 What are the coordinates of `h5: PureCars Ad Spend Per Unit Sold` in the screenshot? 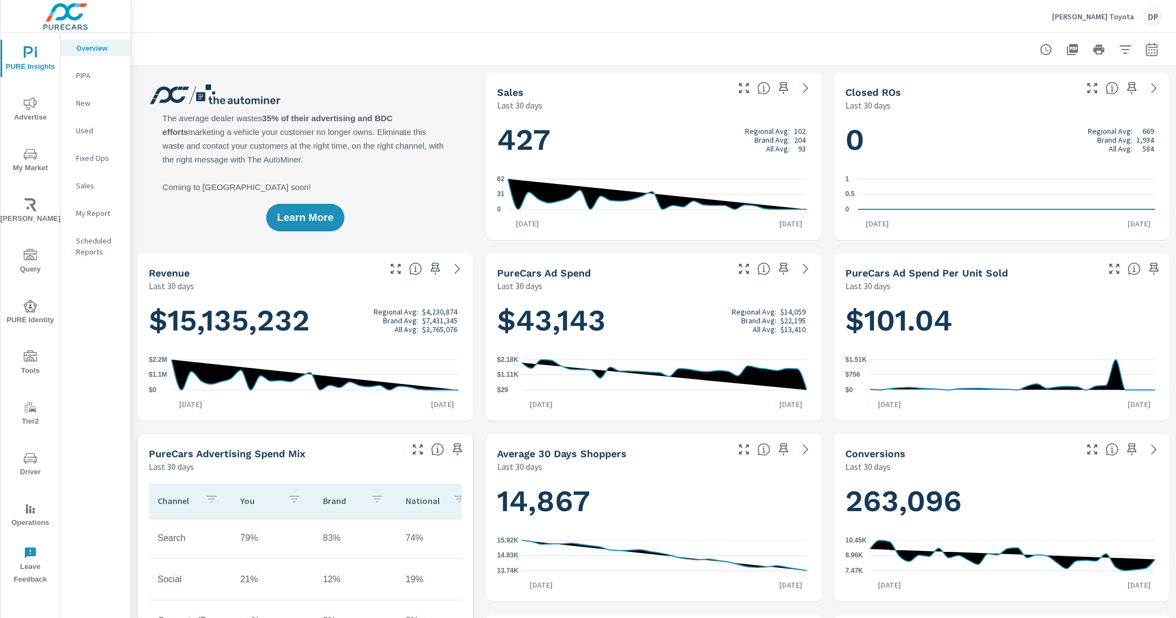 It's located at (927, 273).